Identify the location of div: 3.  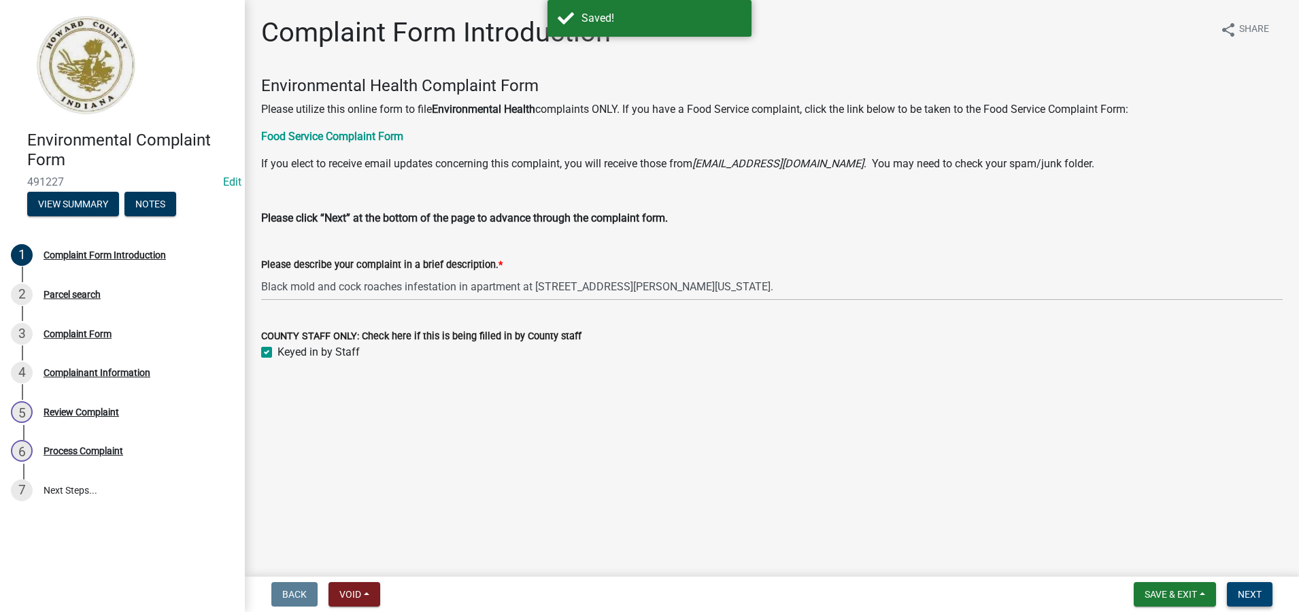
(22, 334).